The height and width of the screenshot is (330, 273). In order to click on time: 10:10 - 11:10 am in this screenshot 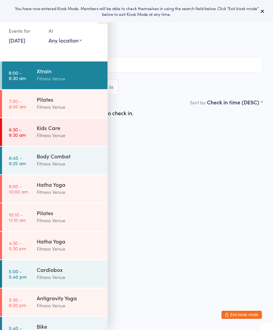, I will do `click(17, 217)`.